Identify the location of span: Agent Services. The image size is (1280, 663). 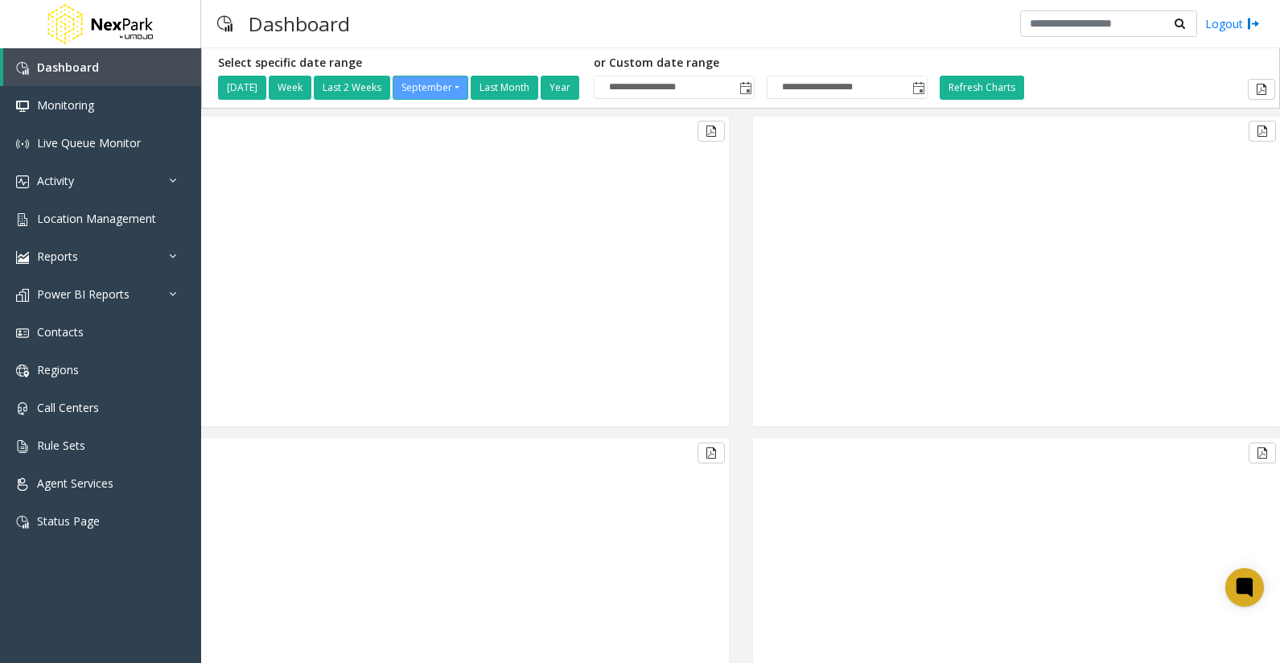
(75, 483).